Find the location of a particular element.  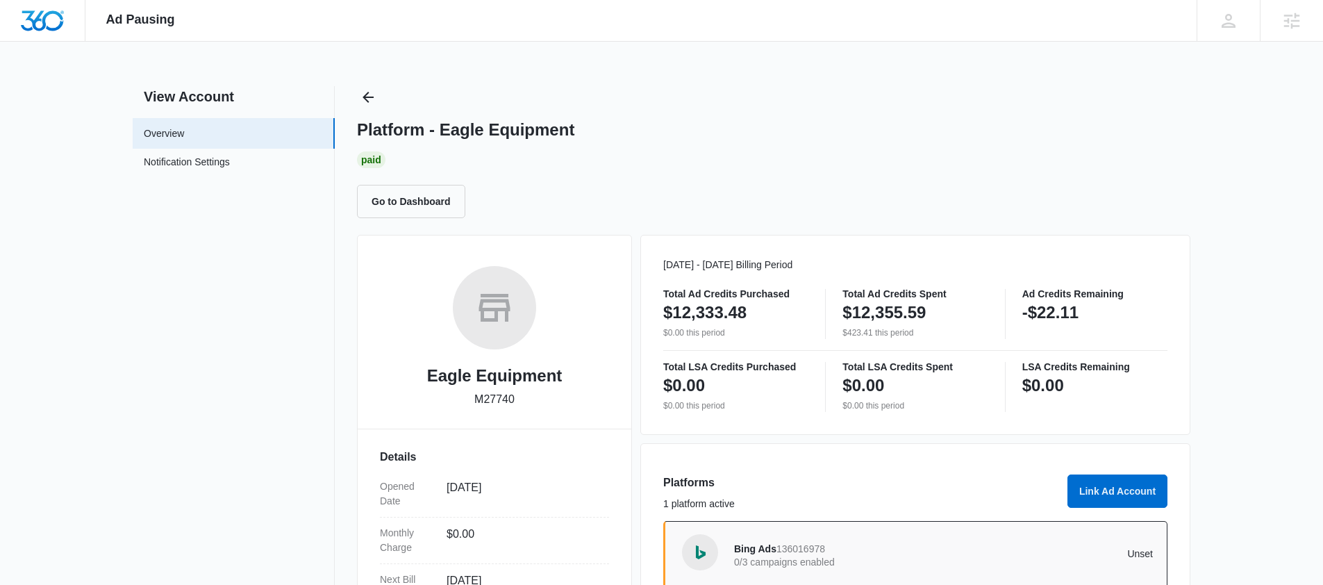

button: Go to Dashboard is located at coordinates (411, 201).